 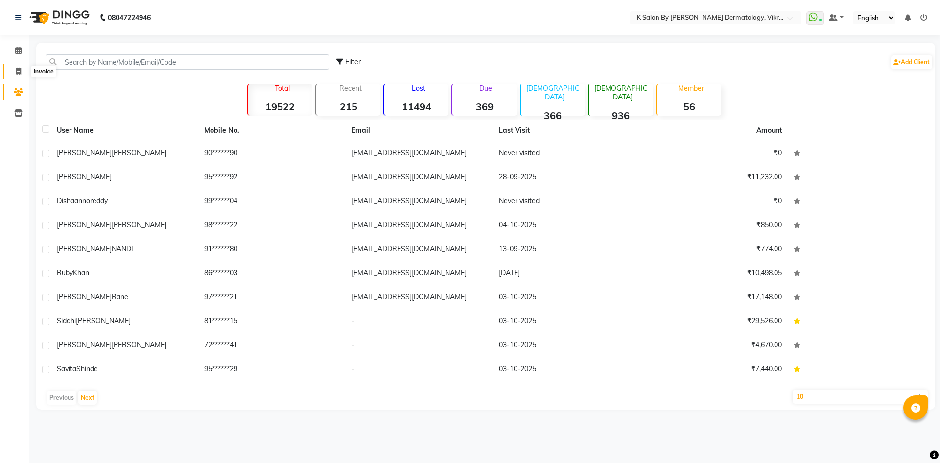 What do you see at coordinates (66, 201) in the screenshot?
I see `span: disha` at bounding box center [66, 201].